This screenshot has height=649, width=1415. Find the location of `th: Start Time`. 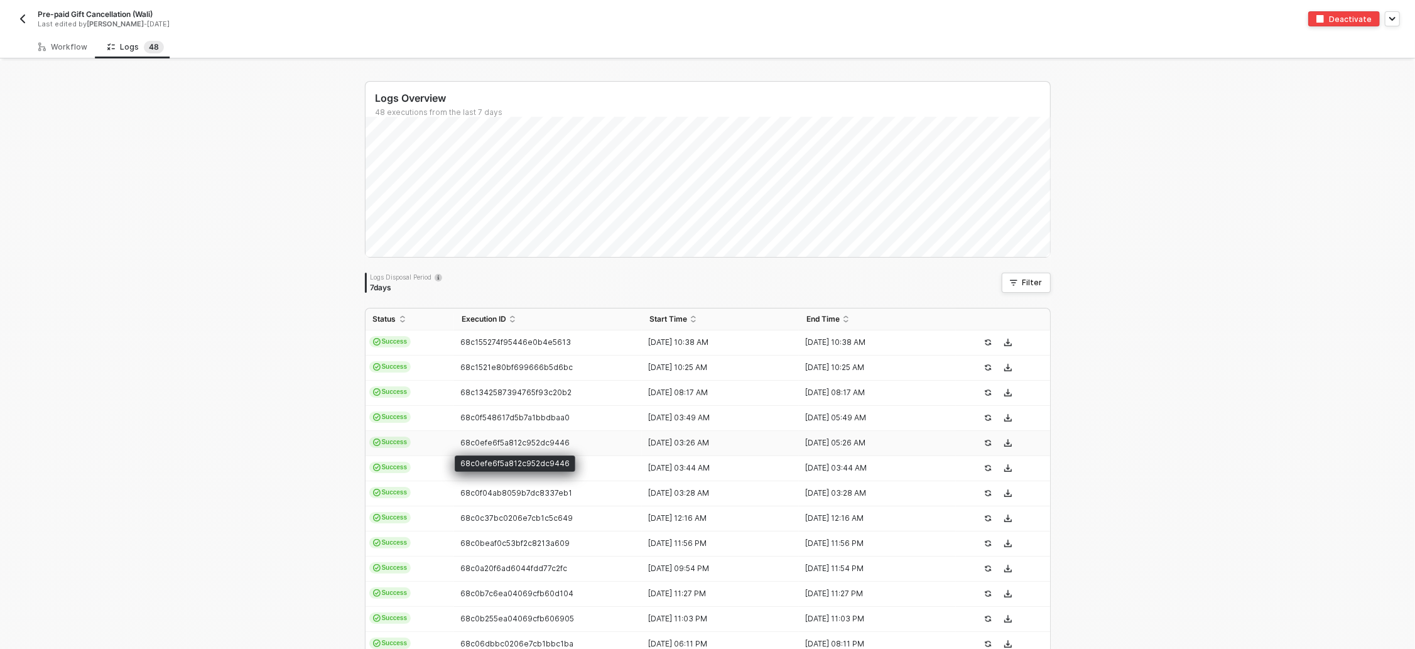

th: Start Time is located at coordinates (720, 319).